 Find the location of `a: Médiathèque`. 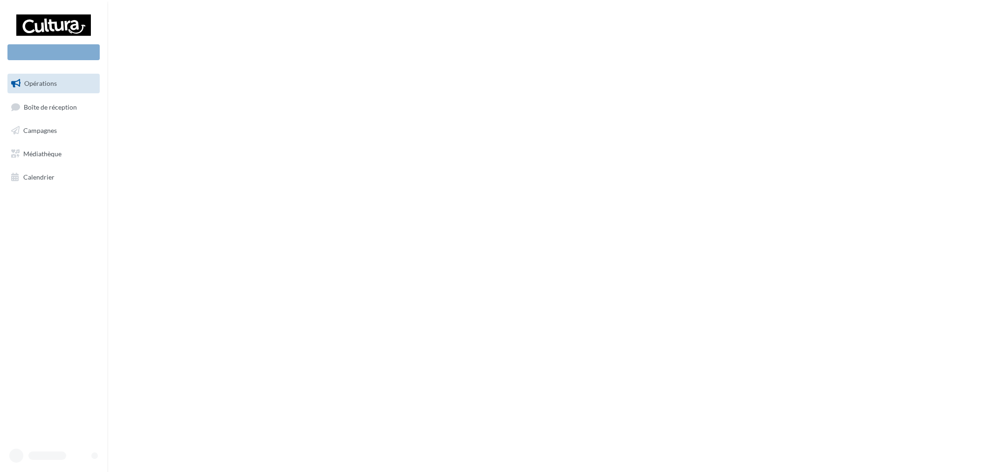

a: Médiathèque is located at coordinates (54, 154).